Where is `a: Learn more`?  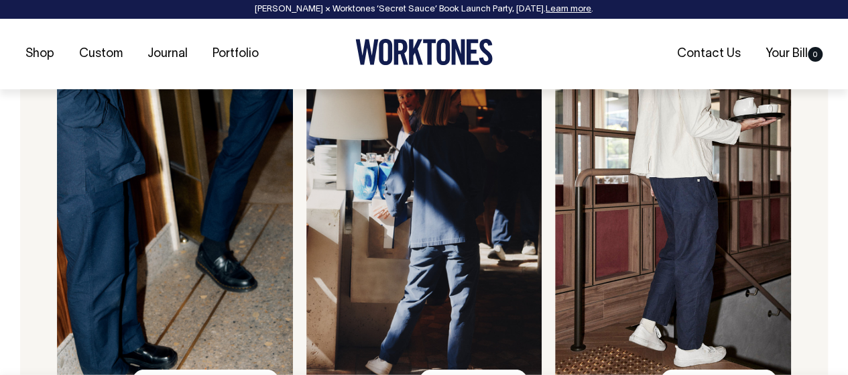 a: Learn more is located at coordinates (568, 9).